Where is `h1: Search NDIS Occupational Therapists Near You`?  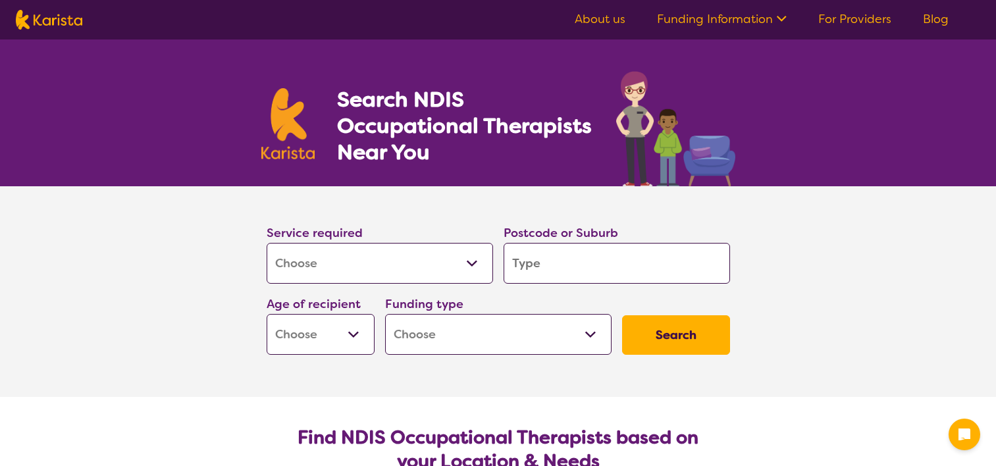 h1: Search NDIS Occupational Therapists Near You is located at coordinates (465, 126).